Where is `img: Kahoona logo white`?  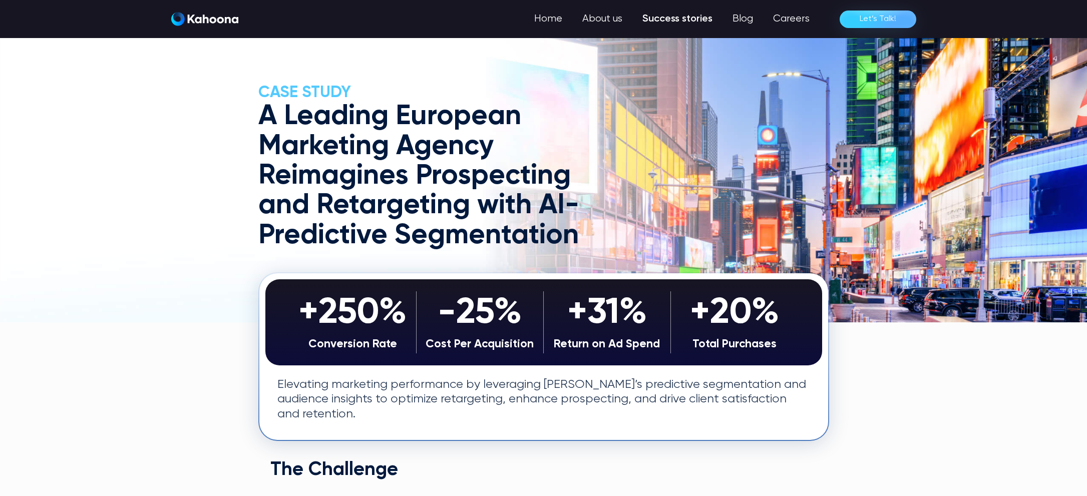
img: Kahoona logo white is located at coordinates (205, 19).